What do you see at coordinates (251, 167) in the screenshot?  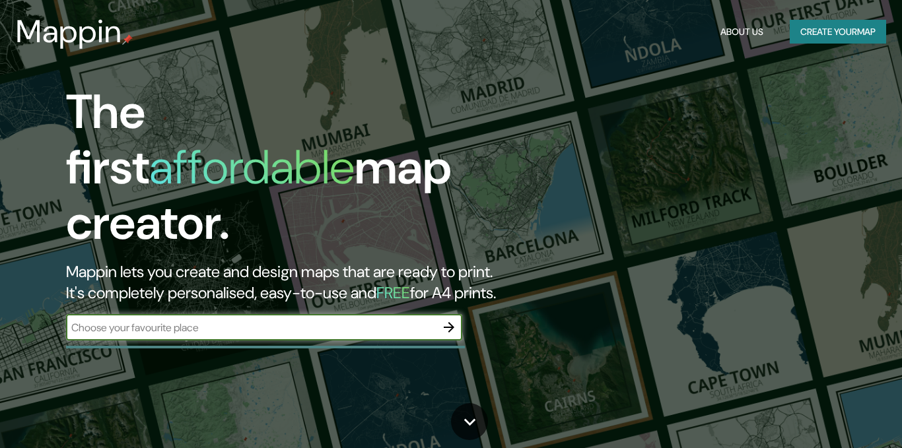 I see `h1: affordable` at bounding box center [251, 167].